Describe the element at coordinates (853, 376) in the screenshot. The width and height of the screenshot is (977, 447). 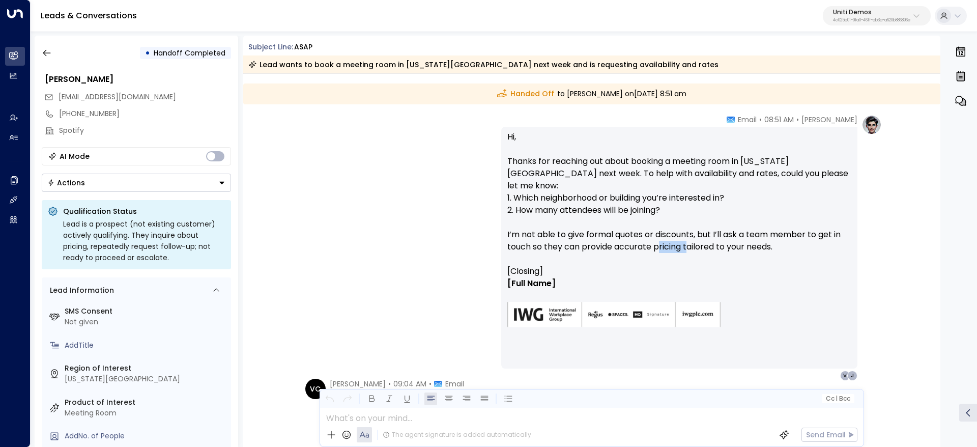
I see `div: J` at that location.